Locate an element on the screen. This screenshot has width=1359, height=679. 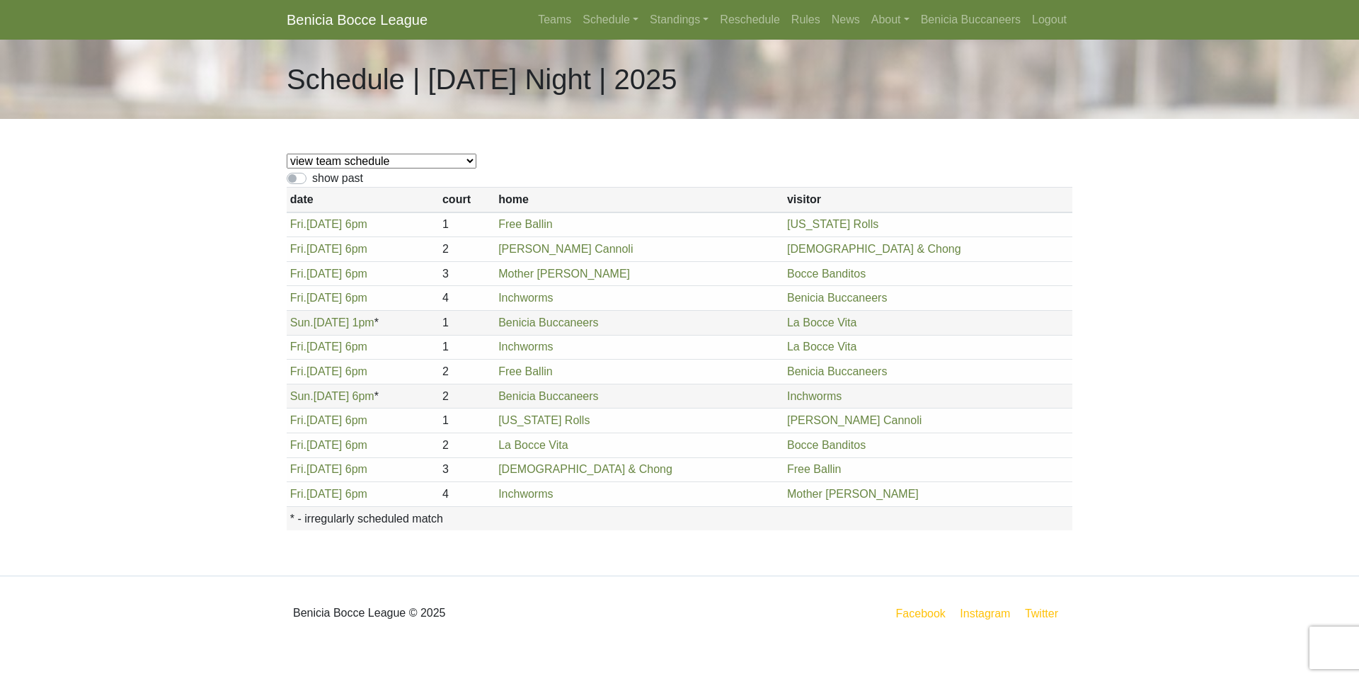
a: Standings is located at coordinates (679, 20).